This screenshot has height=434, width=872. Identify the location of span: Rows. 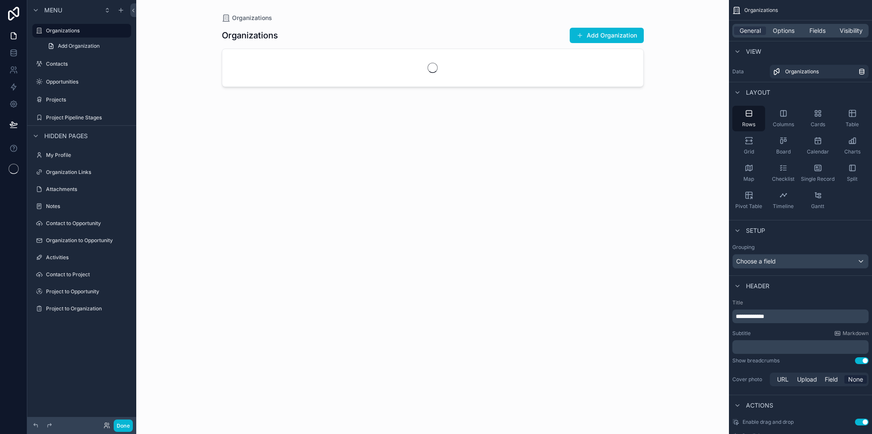
(749, 124).